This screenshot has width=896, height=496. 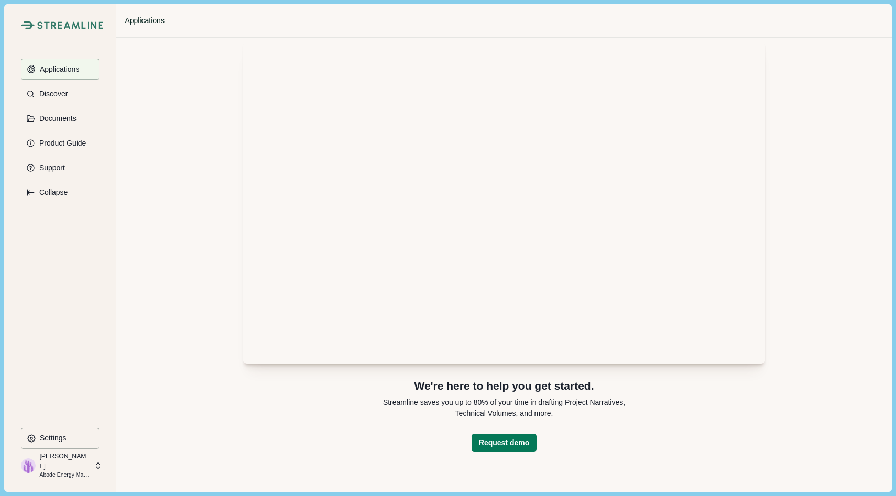 What do you see at coordinates (504, 408) in the screenshot?
I see `p: Streamline saves you up to 80% of your time in drafting Project Narratives, Technical Volumes, an...` at bounding box center [504, 408].